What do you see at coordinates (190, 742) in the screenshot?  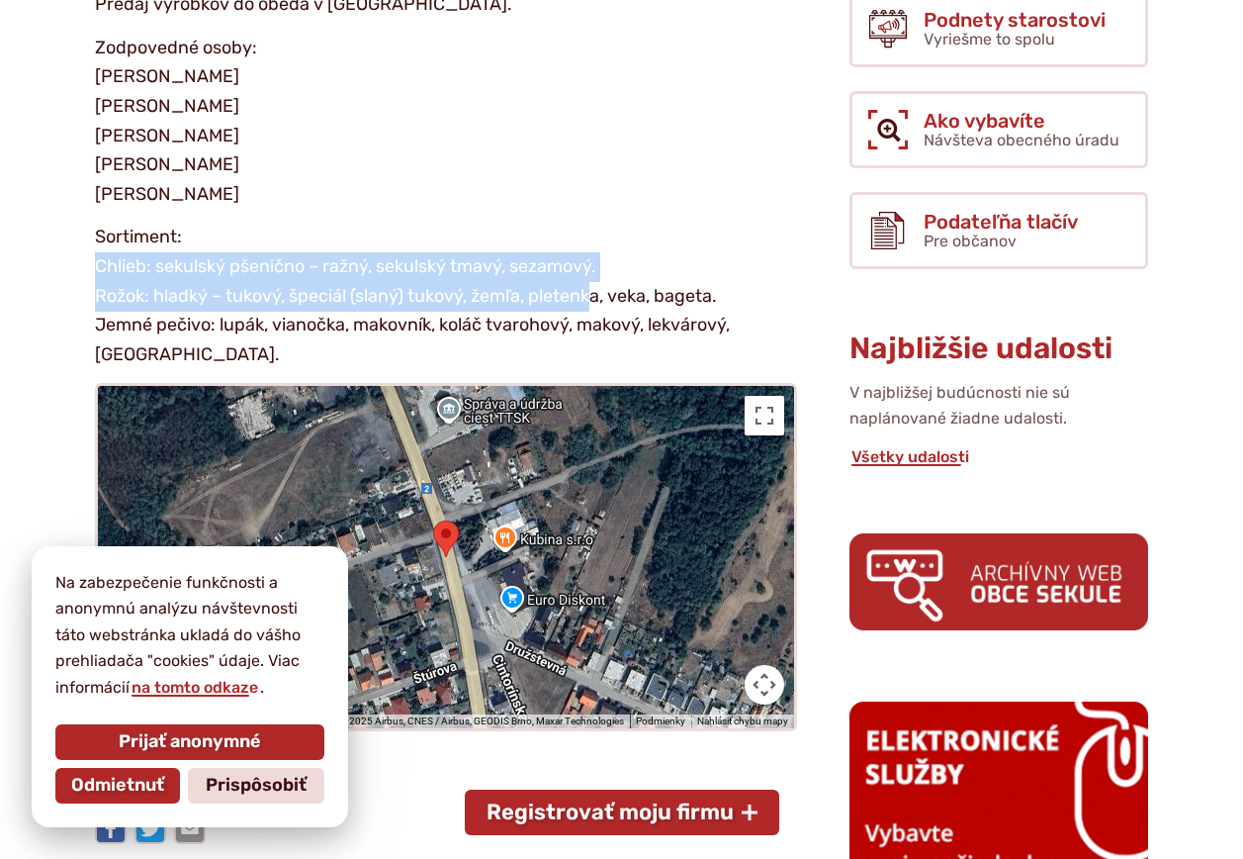 I see `span: Prijať anonymné` at bounding box center [190, 742].